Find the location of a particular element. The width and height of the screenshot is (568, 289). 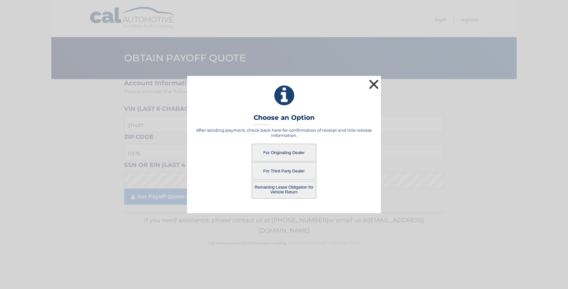

button: Remaining Lease Obligation for Vehicle Return is located at coordinates (284, 190).